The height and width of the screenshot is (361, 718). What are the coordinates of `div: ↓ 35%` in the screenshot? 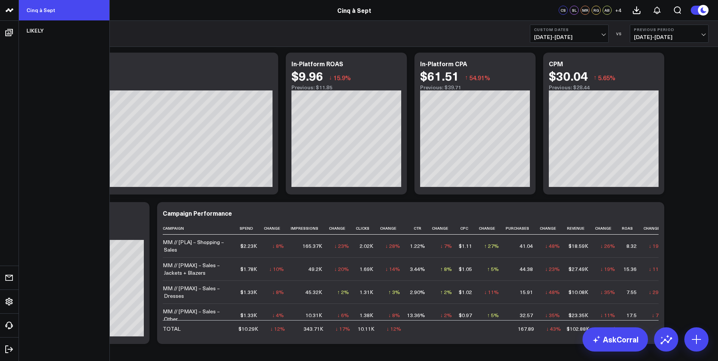 It's located at (552, 315).